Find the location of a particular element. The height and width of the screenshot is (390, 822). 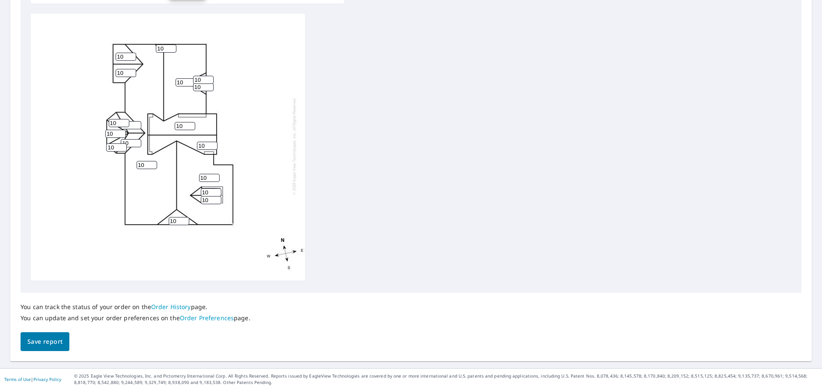

p: © 2025 Eagle View Technologies, Inc. and Pictometry International Corp. All Rights Reserved. Repo... is located at coordinates (445, 379).